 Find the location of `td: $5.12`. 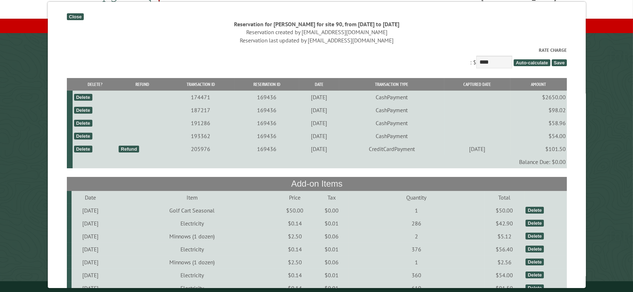

td: $5.12 is located at coordinates (504, 236).